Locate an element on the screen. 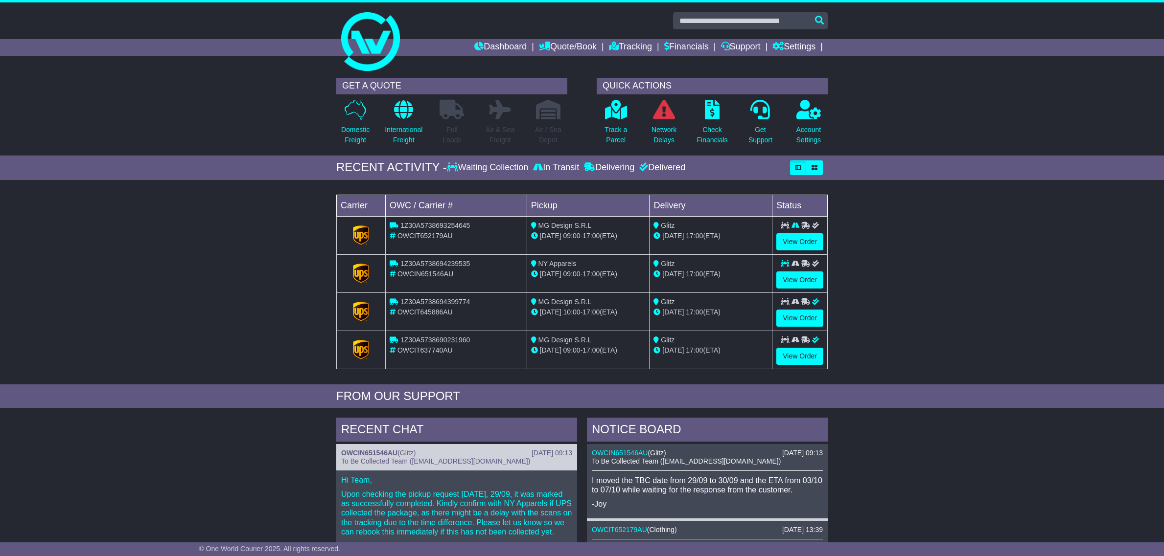 The image size is (1164, 556). td: Status is located at coordinates (800, 206).